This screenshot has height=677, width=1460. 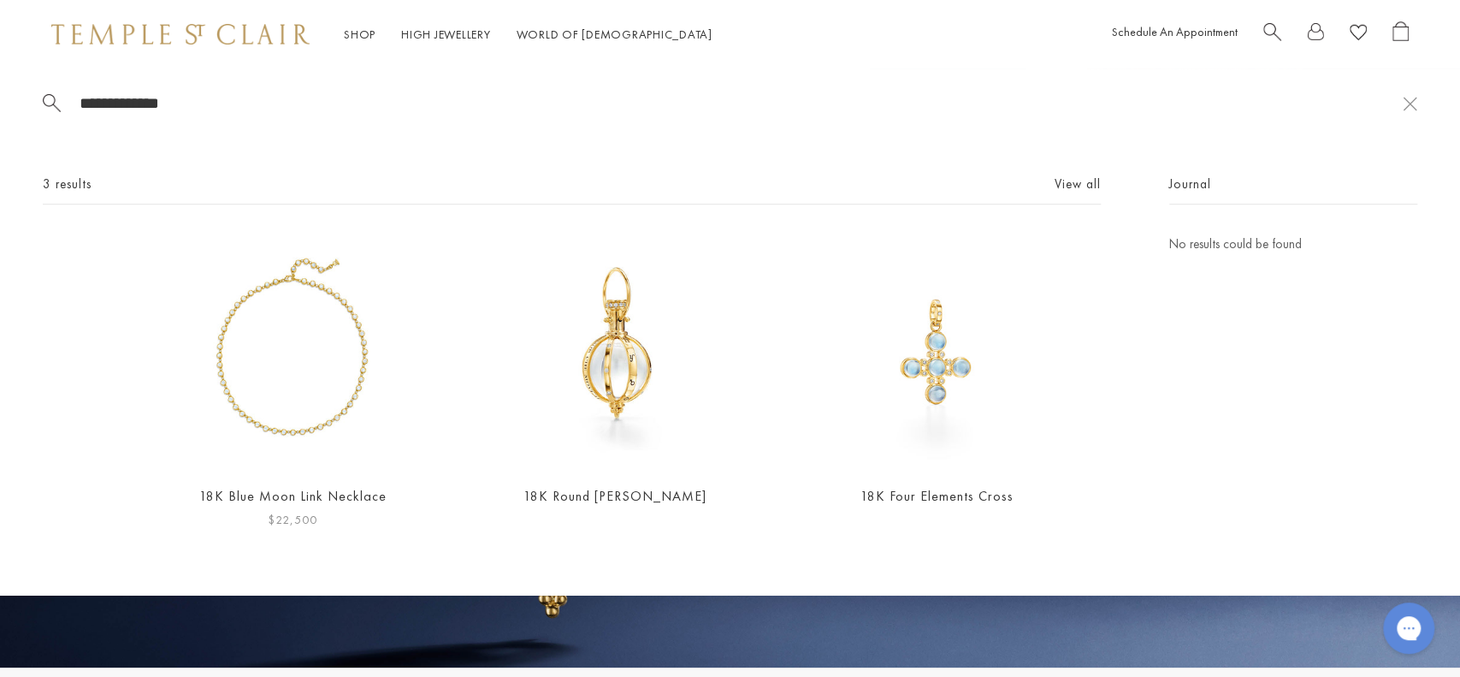 What do you see at coordinates (292, 495) in the screenshot?
I see `a: 18K Blue Moon Link Necklace` at bounding box center [292, 495].